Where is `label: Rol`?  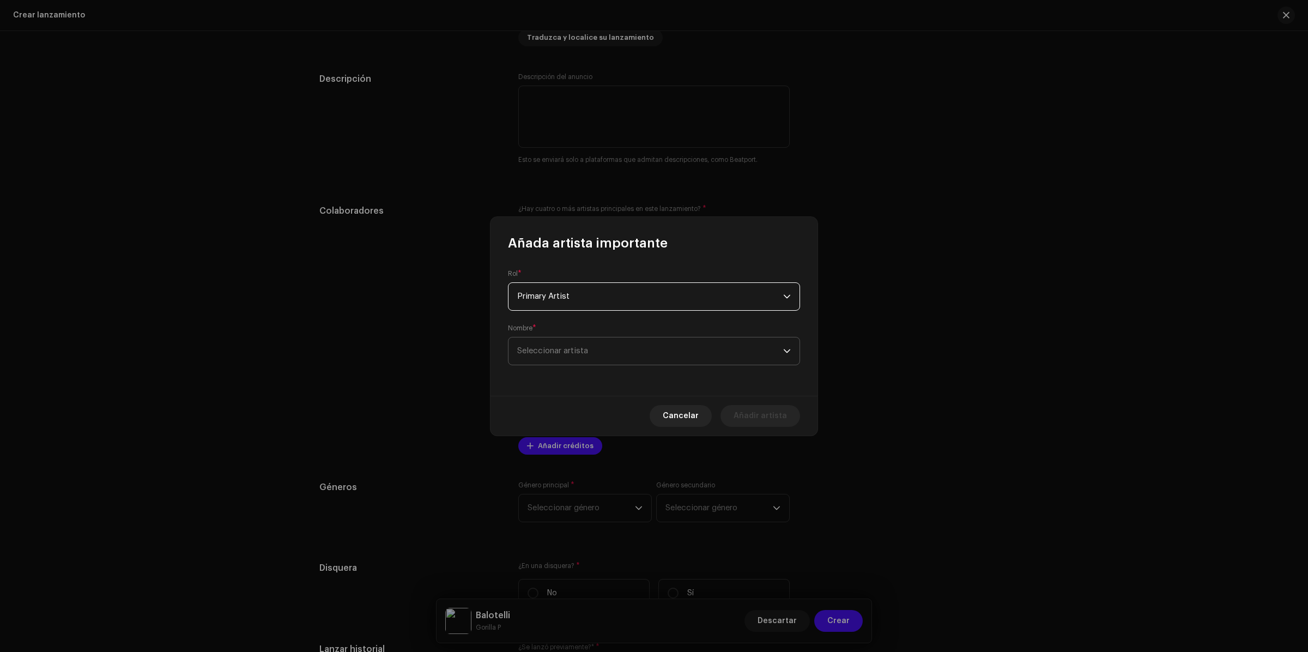 label: Rol is located at coordinates (514, 273).